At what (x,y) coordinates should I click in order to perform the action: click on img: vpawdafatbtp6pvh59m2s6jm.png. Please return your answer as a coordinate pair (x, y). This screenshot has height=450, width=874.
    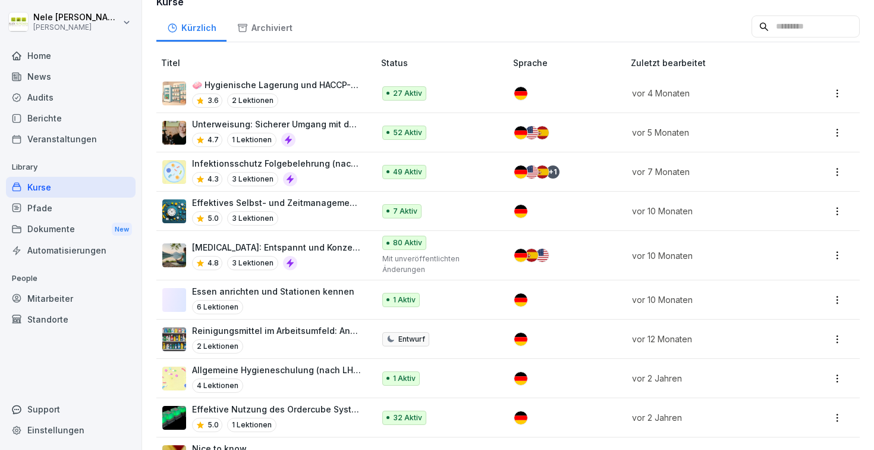
    Looking at the image, I should click on (174, 378).